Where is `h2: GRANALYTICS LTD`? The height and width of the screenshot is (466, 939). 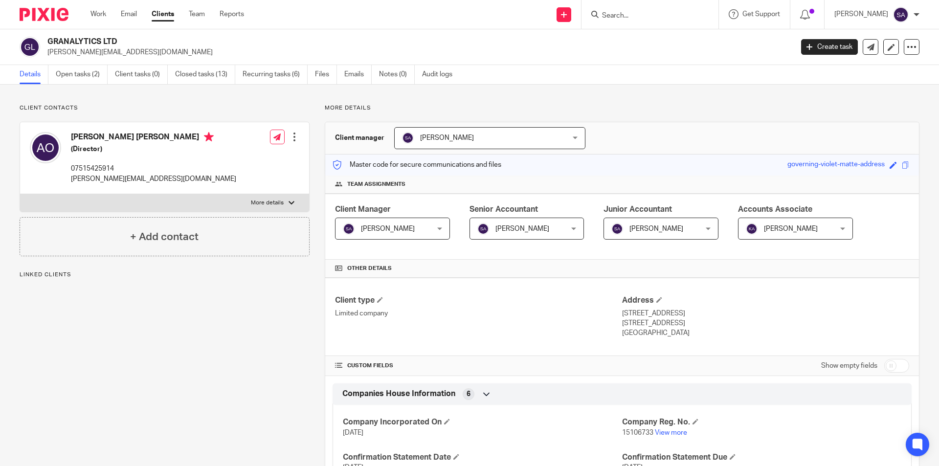 h2: GRANALYTICS LTD is located at coordinates (343, 42).